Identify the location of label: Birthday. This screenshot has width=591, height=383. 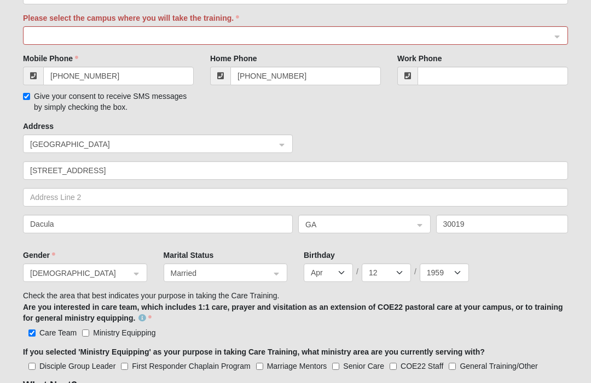
(319, 255).